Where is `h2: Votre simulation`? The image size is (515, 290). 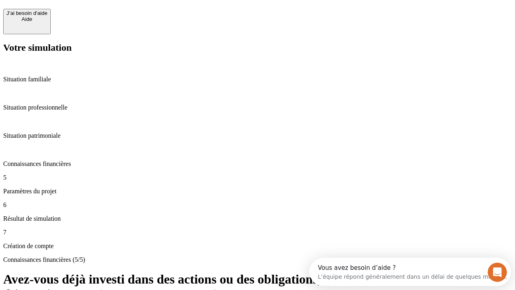
h2: Votre simulation is located at coordinates (258, 47).